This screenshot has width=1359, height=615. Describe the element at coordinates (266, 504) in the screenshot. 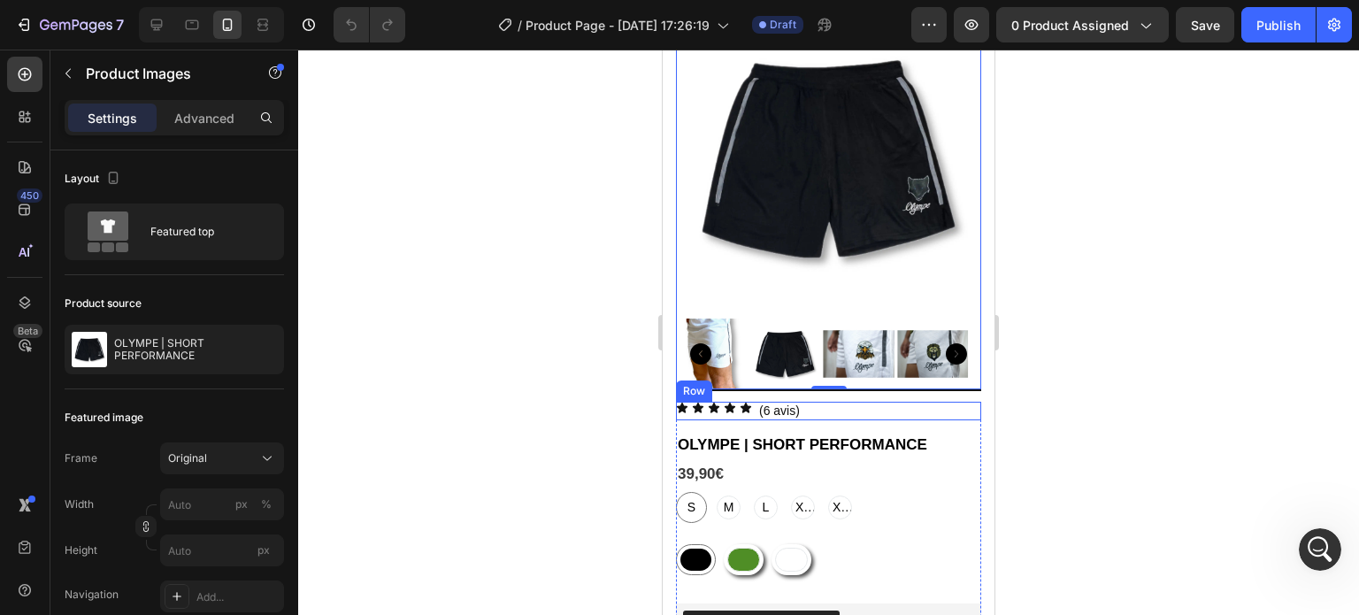

I see `button: px` at that location.